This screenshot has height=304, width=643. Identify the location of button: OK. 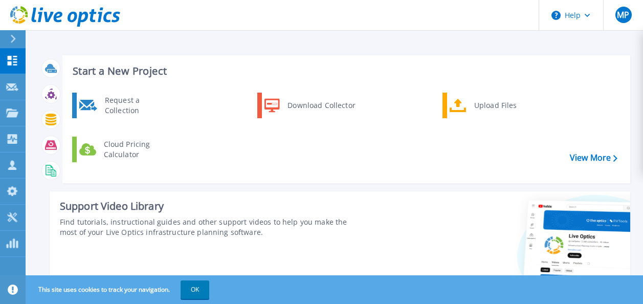
(195, 289).